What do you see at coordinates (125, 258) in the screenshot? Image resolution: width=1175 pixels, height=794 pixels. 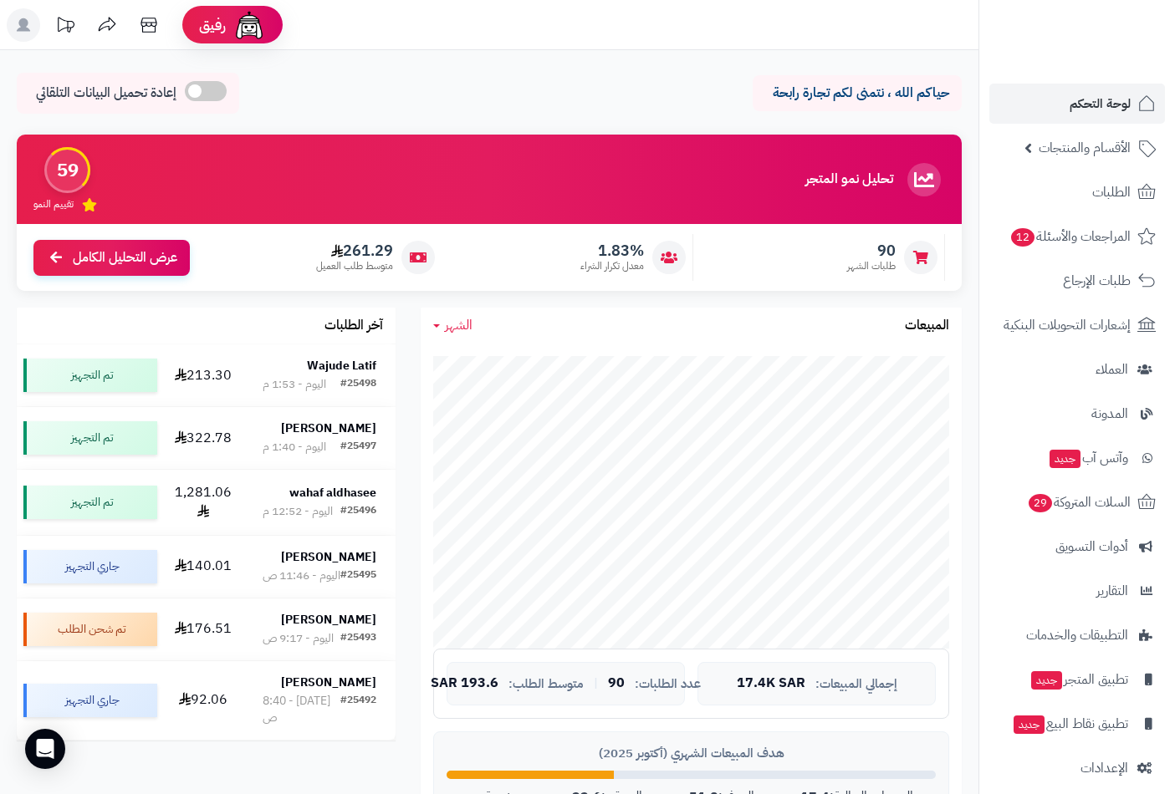 I see `span: عرض التحليل الكامل` at bounding box center [125, 258].